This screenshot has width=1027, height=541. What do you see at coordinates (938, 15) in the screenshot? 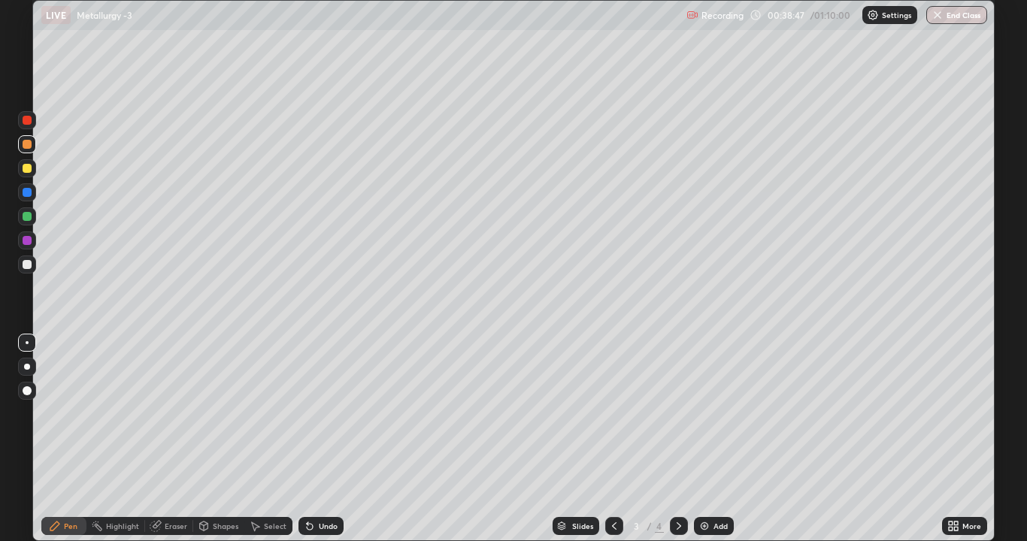
I see `img: end-class-cross` at bounding box center [938, 15].